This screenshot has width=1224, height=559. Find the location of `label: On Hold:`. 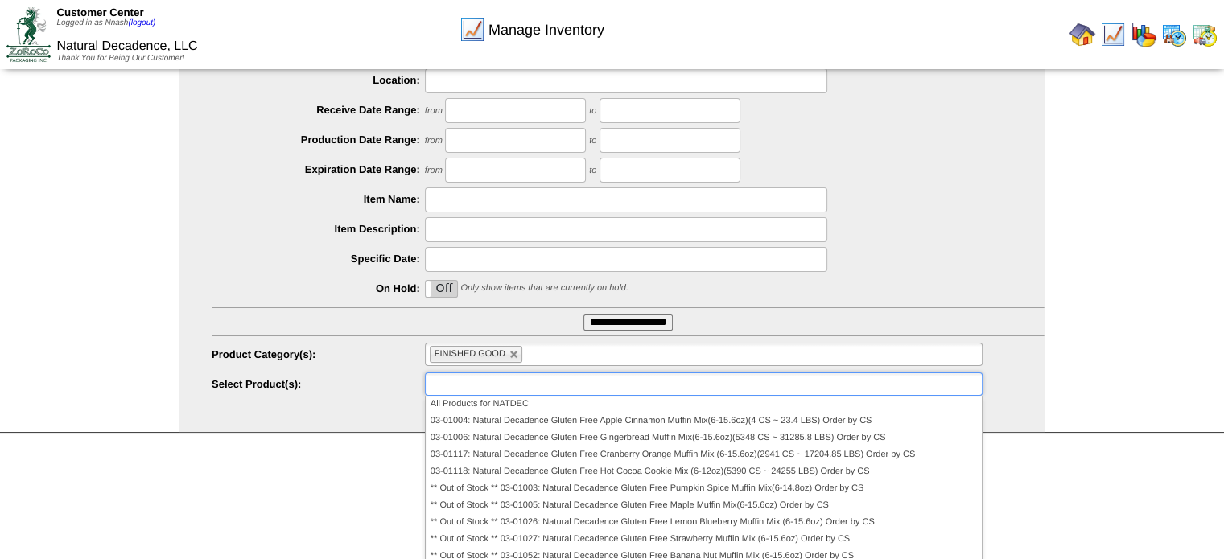

label: On Hold: is located at coordinates (318, 288).